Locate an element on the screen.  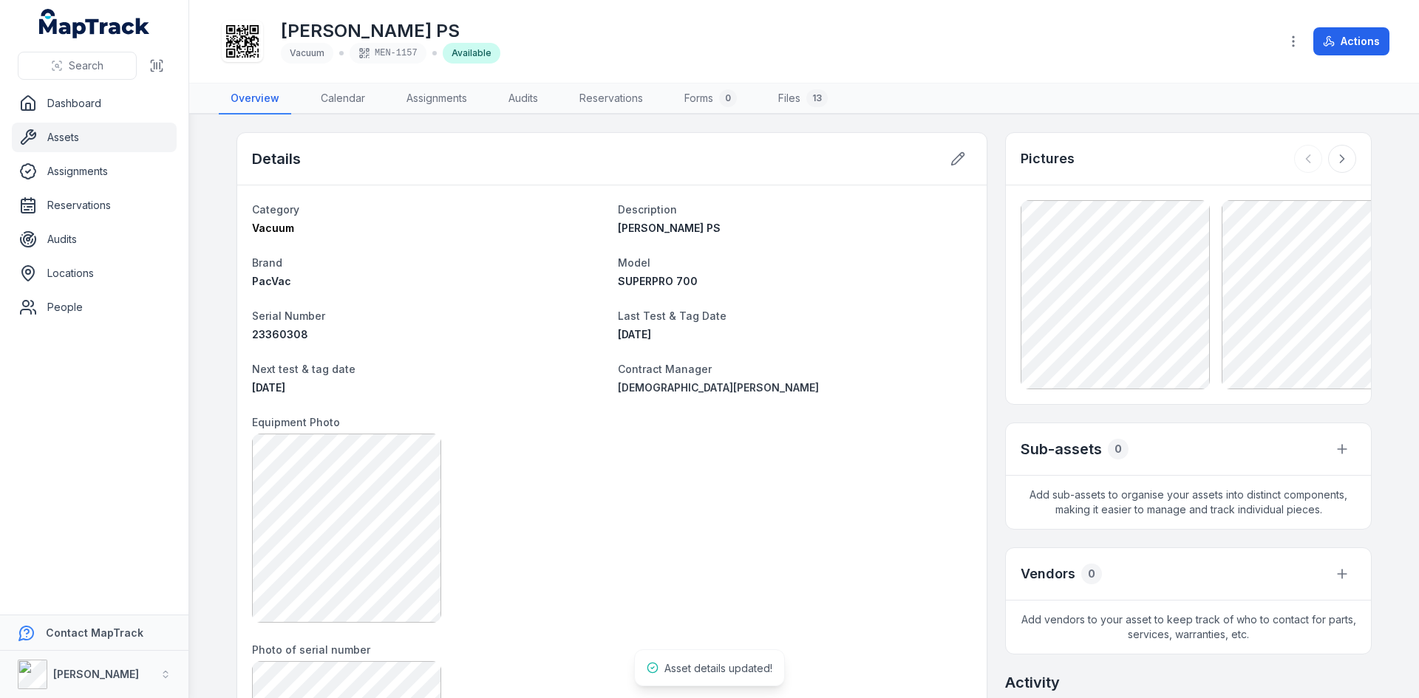
a: Files13 is located at coordinates (803, 99).